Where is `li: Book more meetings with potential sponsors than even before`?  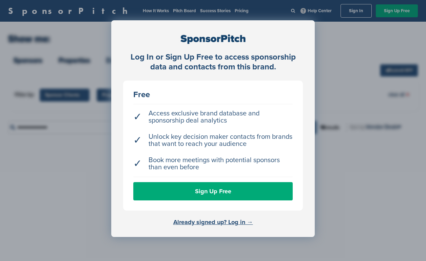 li: Book more meetings with potential sponsors than even before is located at coordinates (213, 164).